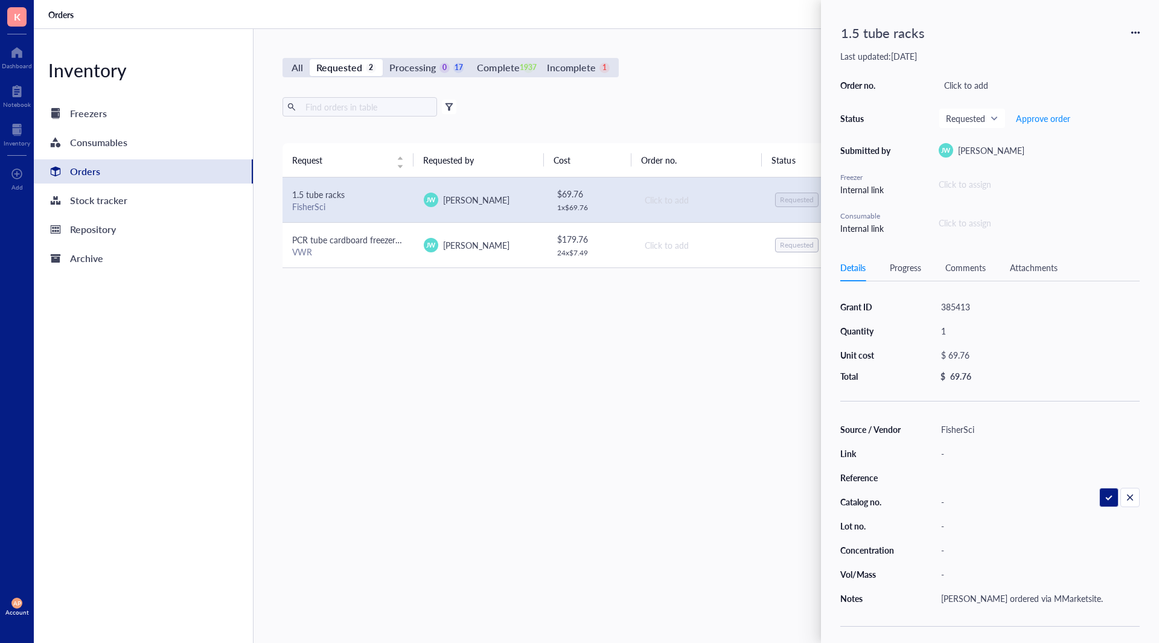 The height and width of the screenshot is (643, 1159). Describe the element at coordinates (867, 118) in the screenshot. I see `div: Status` at that location.